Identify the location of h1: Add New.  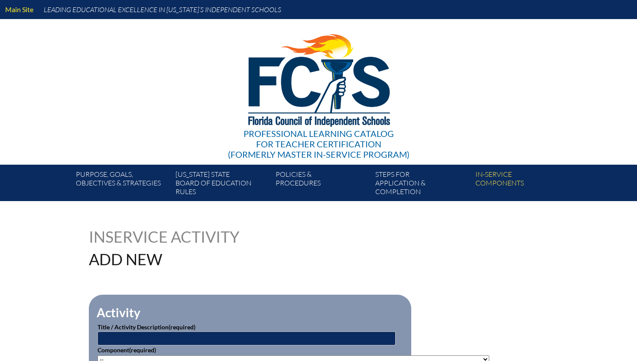
(231, 259).